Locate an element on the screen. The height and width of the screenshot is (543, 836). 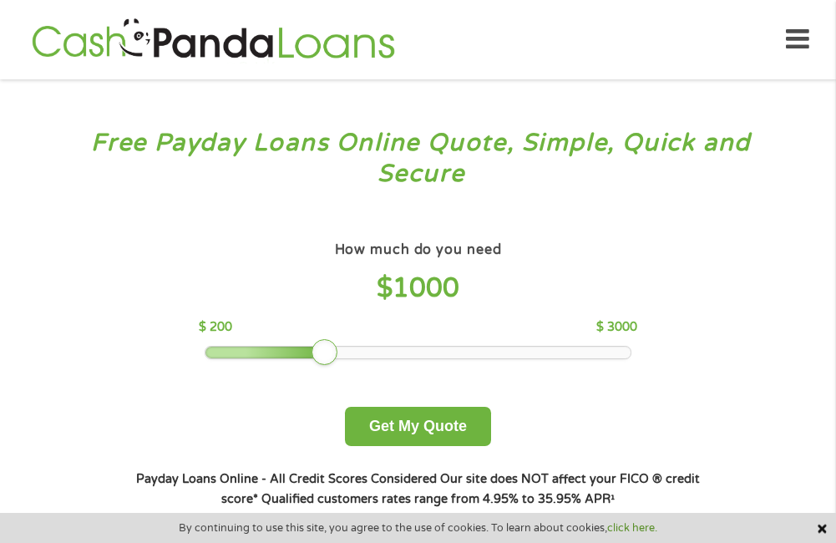
span: By continuing to use this site, you agree to the use of cookies. To learn about cookies, is located at coordinates (418, 528).